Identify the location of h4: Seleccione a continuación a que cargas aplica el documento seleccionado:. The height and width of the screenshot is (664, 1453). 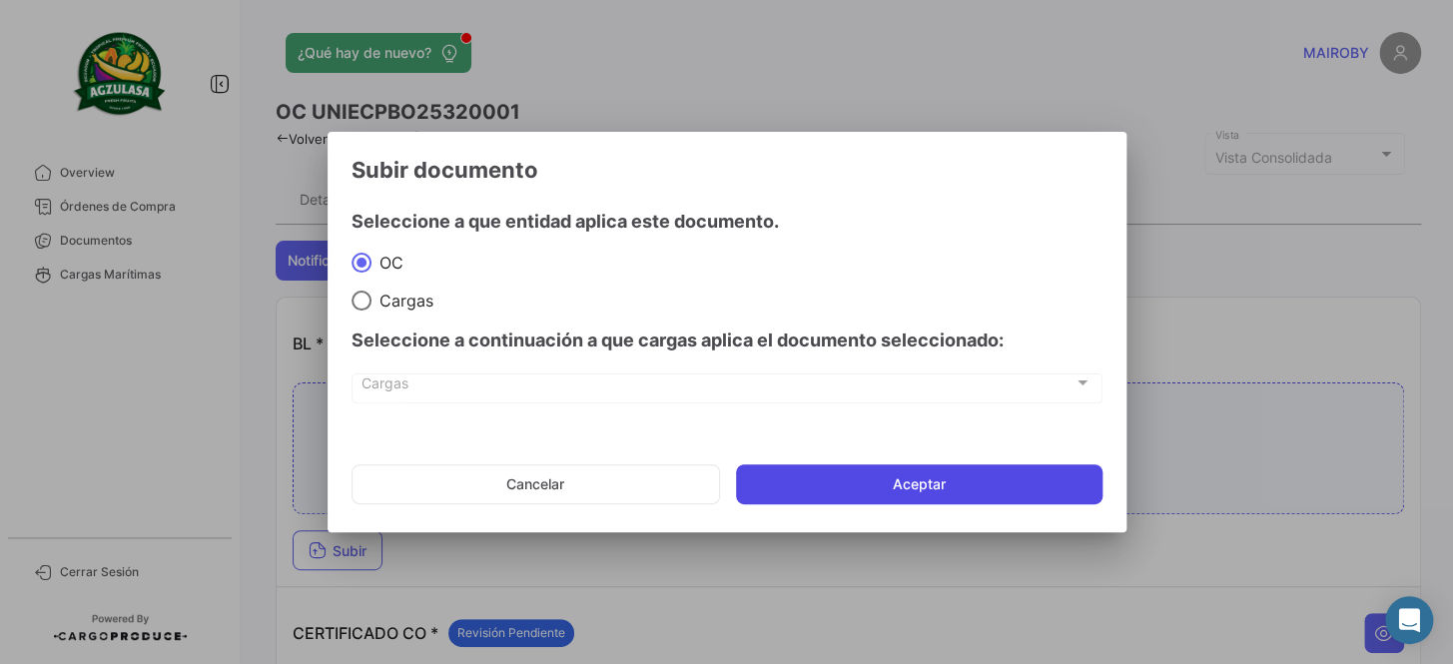
(727, 341).